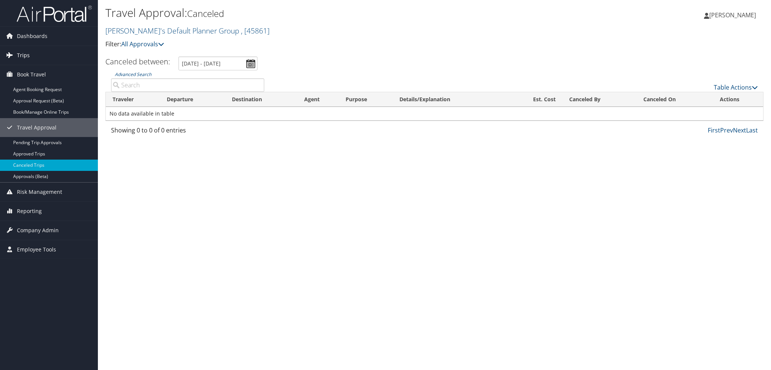  Describe the element at coordinates (366, 99) in the screenshot. I see `th: Purpose` at that location.